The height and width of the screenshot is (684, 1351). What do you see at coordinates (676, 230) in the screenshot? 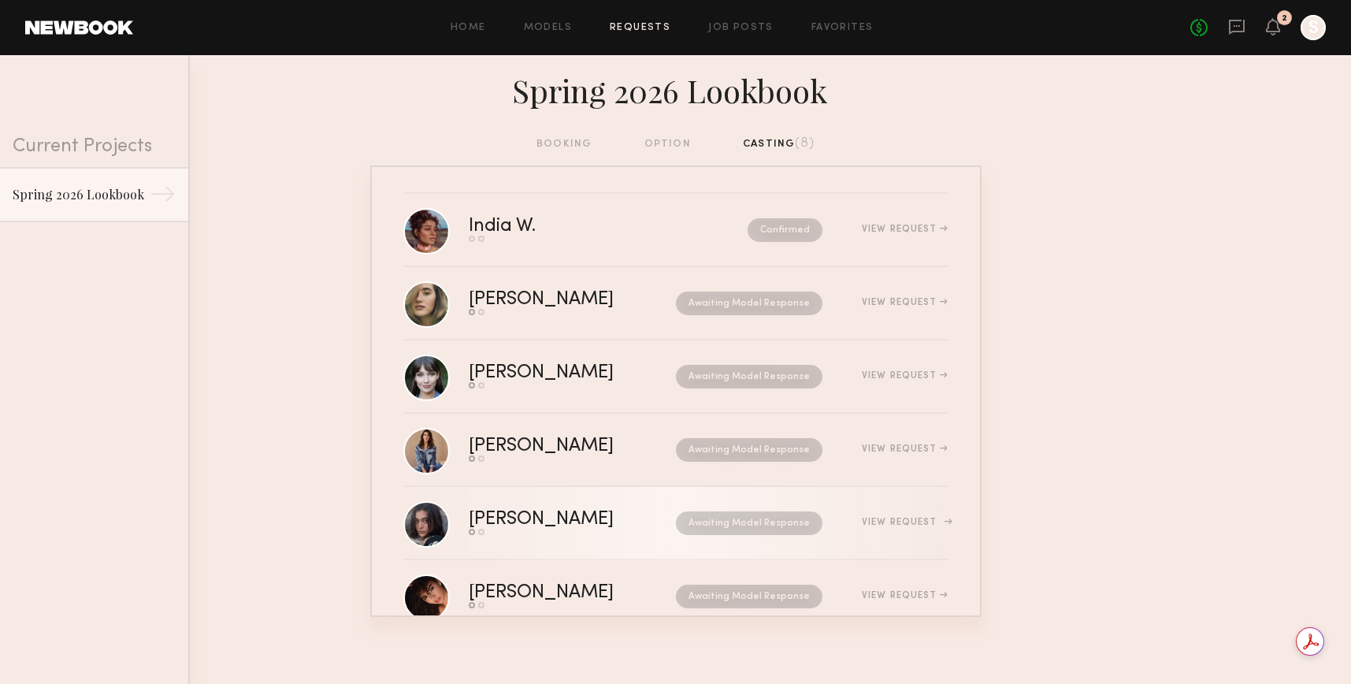
I see `a: India W.ConfirmedView Request` at bounding box center [676, 230].